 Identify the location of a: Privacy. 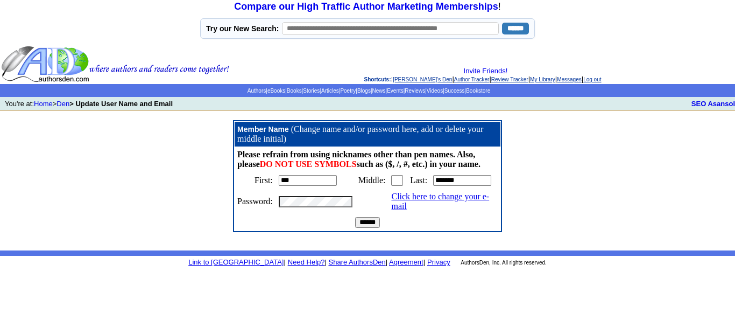
(438, 261).